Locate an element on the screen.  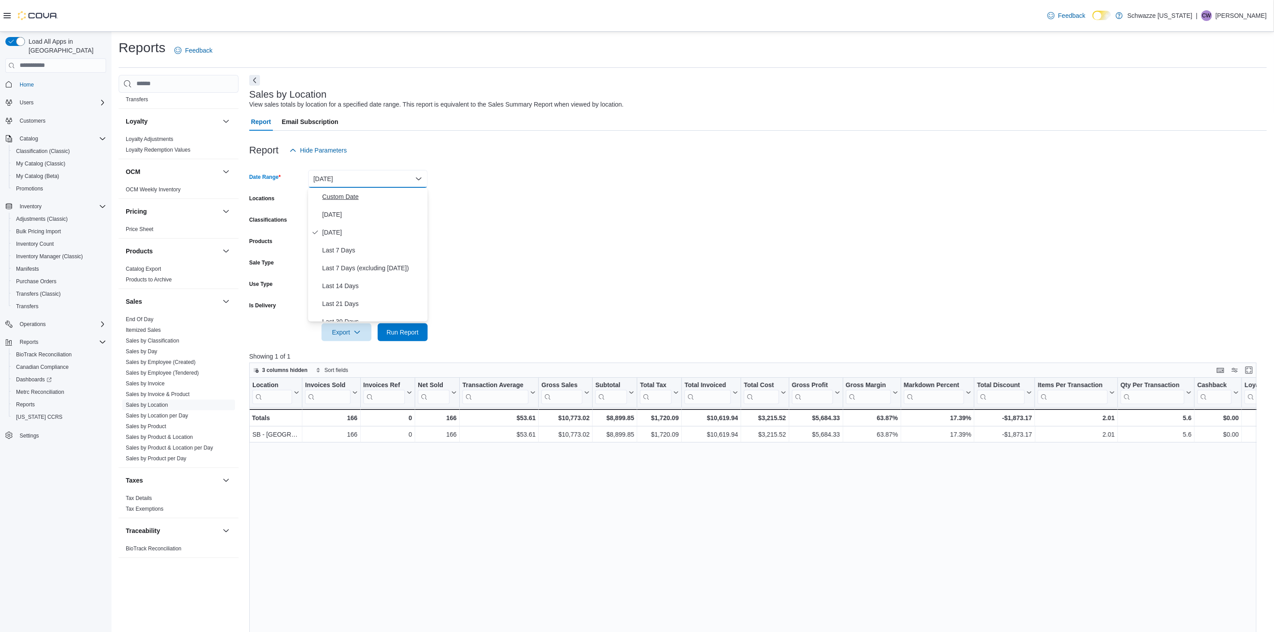
button: Transaction Average is located at coordinates (499, 392).